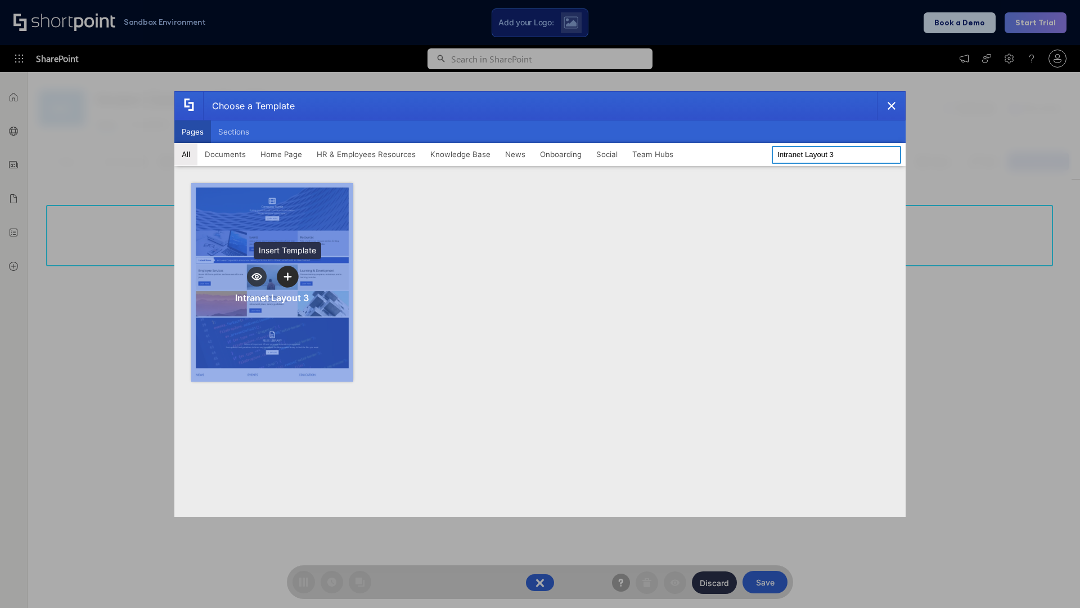  What do you see at coordinates (607, 154) in the screenshot?
I see `button: Social` at bounding box center [607, 154].